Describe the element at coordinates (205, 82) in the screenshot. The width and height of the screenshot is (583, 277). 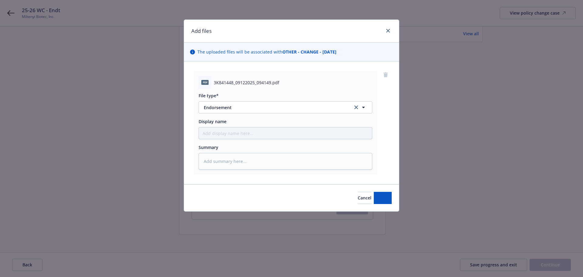
I see `span: pdf` at that location.